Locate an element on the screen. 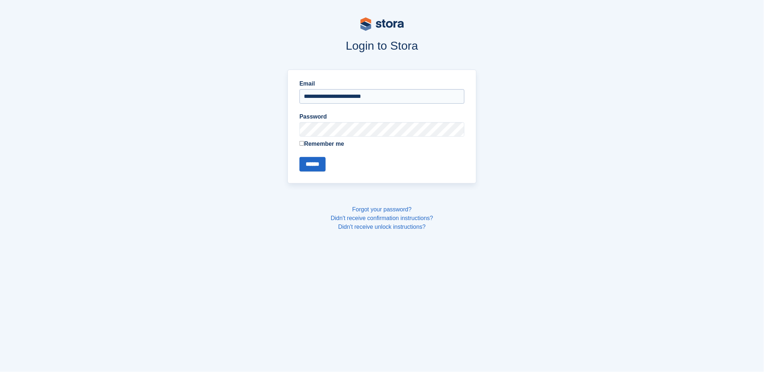  img: stora-logo-53a41332b3708ae10de48c4981b4e9114cc0af31d8433b30ea865607fb682f29.svg is located at coordinates (382, 24).